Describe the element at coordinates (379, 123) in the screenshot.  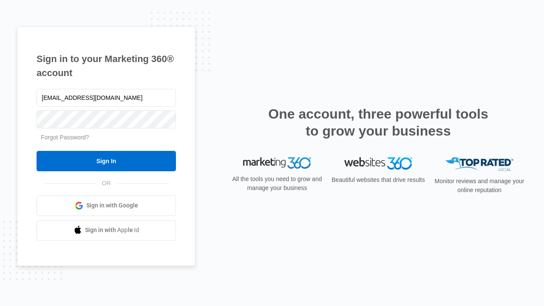
I see `h2: One account, three powerful tools to grow your business` at that location.